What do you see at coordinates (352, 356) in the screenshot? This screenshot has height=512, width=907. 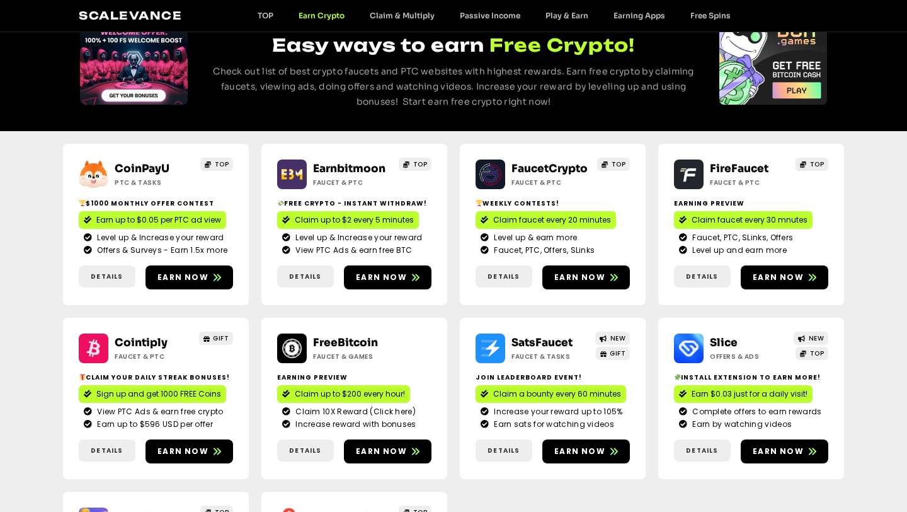 I see `h2: Faucet & Games` at bounding box center [352, 356].